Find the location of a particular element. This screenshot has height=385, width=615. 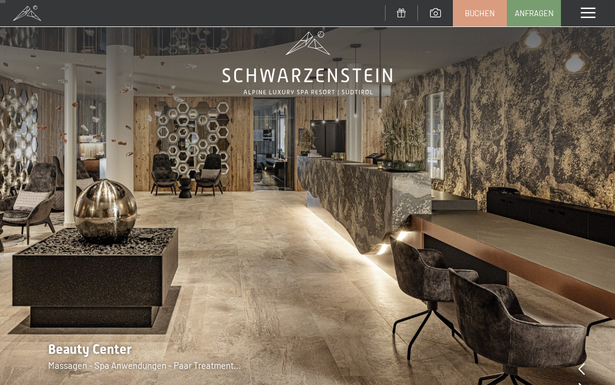

span: Anfragen is located at coordinates (534, 13).